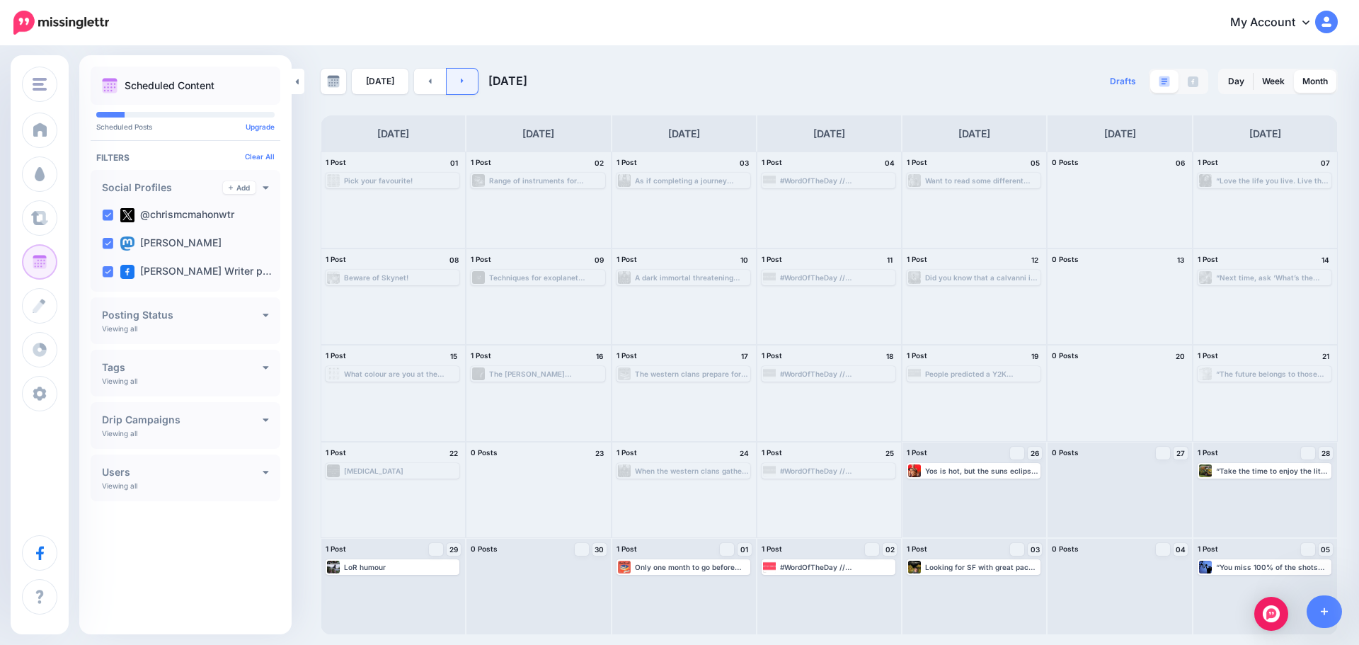 Image resolution: width=1359 pixels, height=645 pixels. What do you see at coordinates (1180, 260) in the screenshot?
I see `h4: 13` at bounding box center [1180, 260].